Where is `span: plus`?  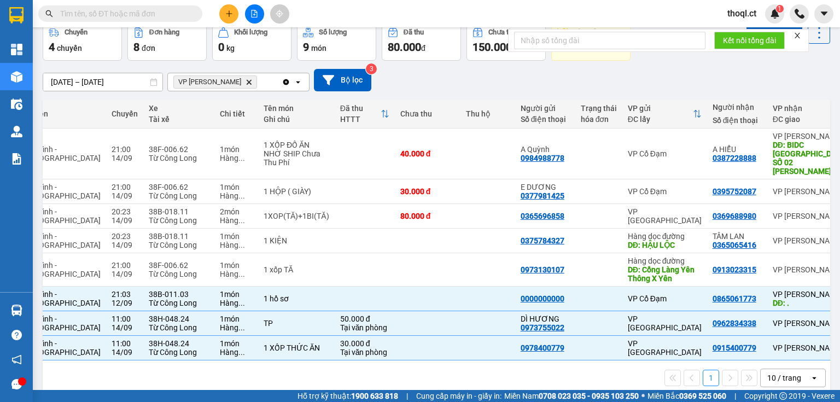 span: plus is located at coordinates (229, 14).